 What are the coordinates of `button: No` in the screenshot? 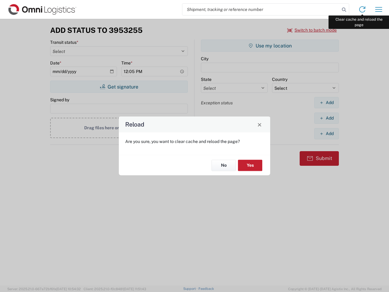 It's located at (224, 165).